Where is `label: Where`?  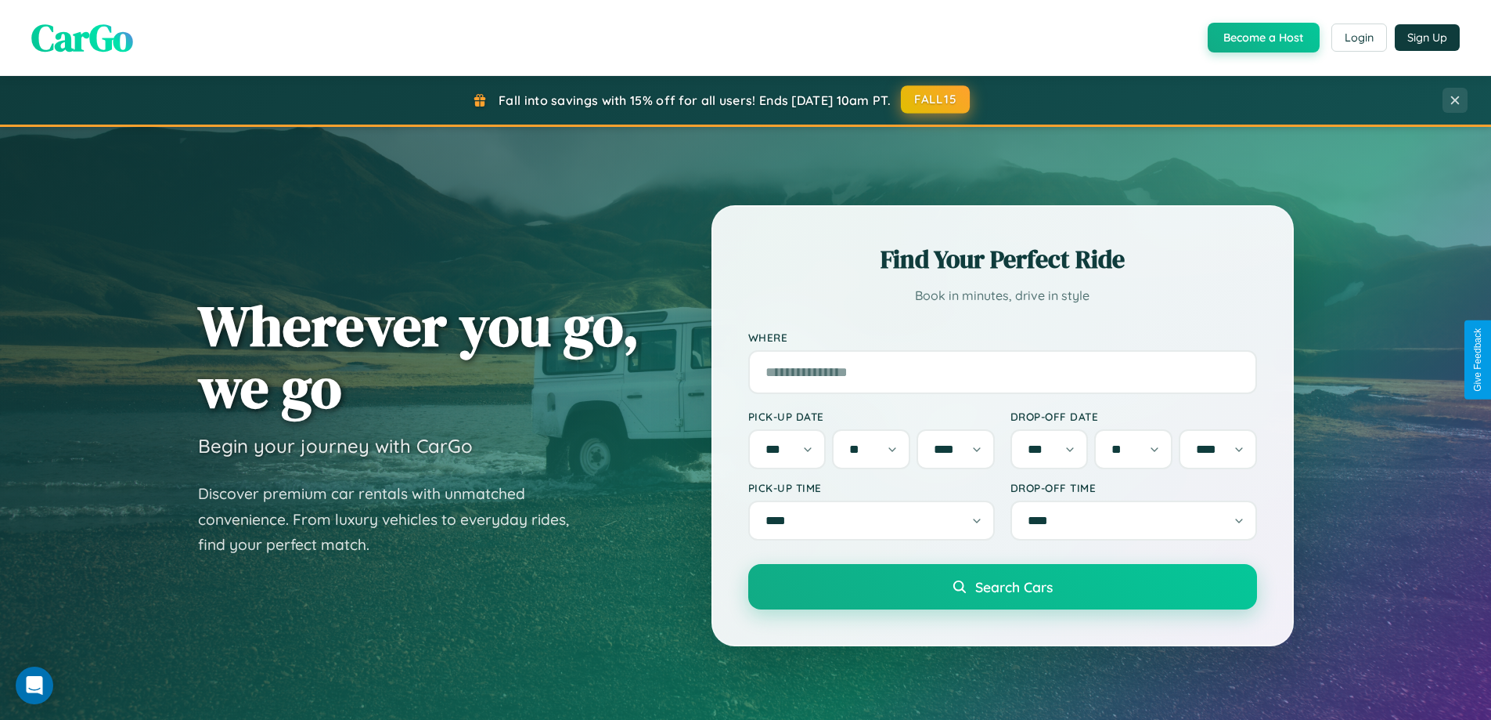
label: Where is located at coordinates (1003, 337).